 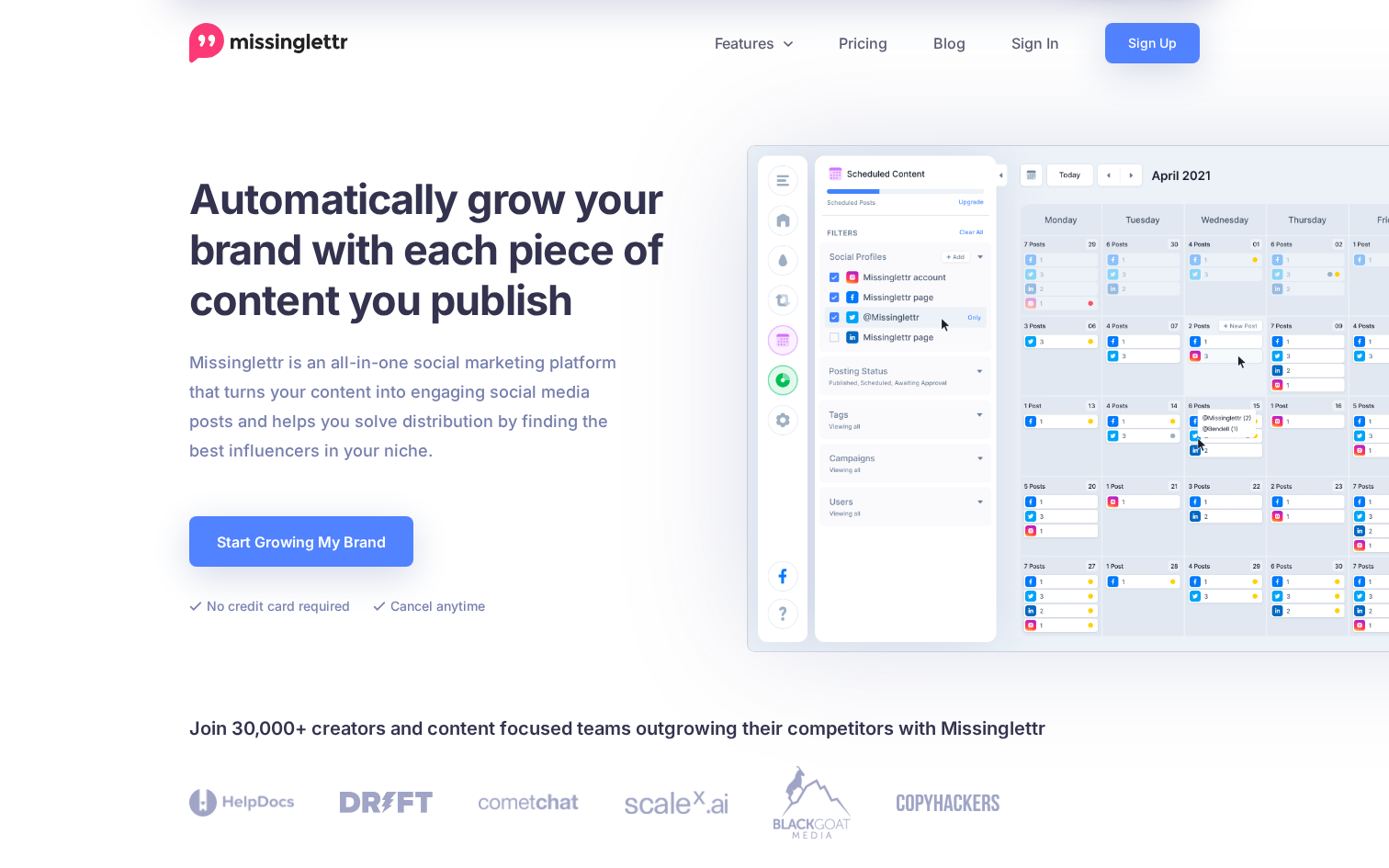 I want to click on h4: Join 30,000+ creators and content focused teams outgrowing their competitors with Missinglettr, so click(x=694, y=729).